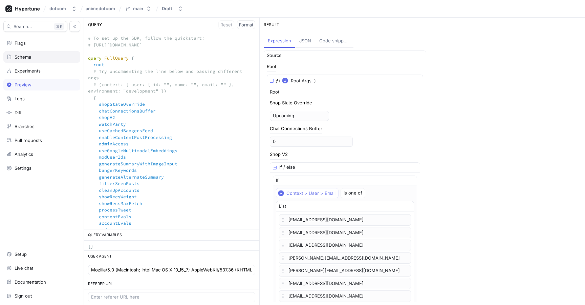  What do you see at coordinates (23, 57) in the screenshot?
I see `div: Schema` at bounding box center [23, 57].